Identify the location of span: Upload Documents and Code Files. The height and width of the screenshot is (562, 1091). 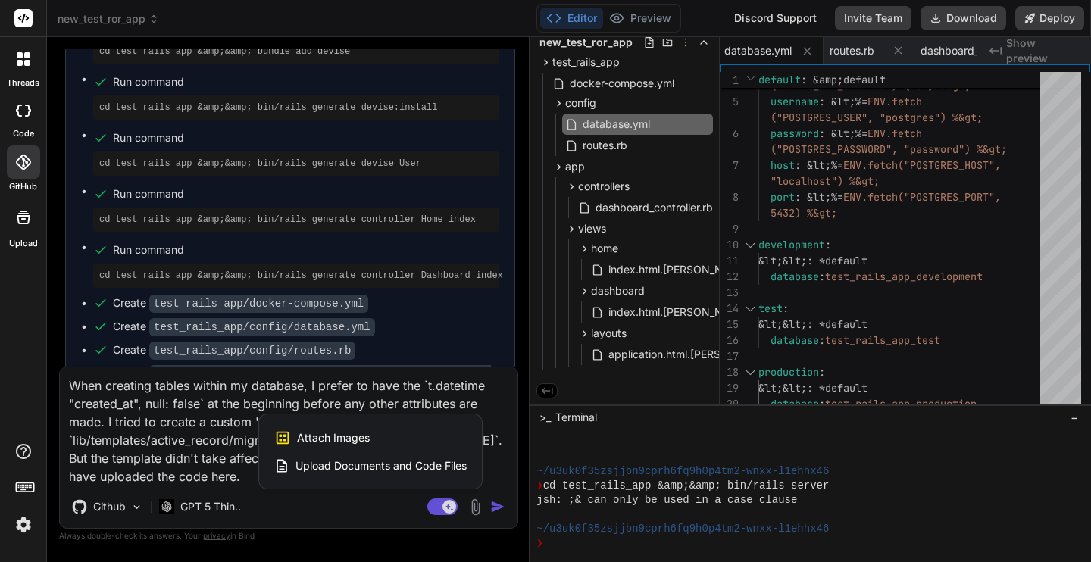
(381, 466).